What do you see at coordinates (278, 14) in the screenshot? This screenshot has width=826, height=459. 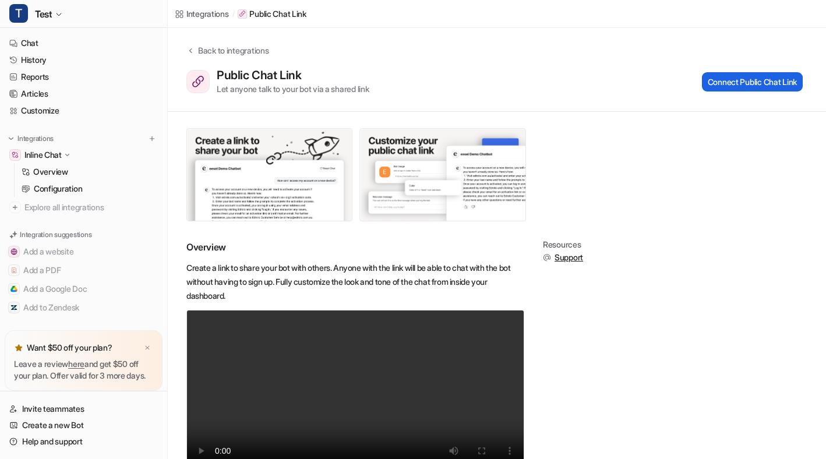 I see `p: Public Chat Link` at bounding box center [278, 14].